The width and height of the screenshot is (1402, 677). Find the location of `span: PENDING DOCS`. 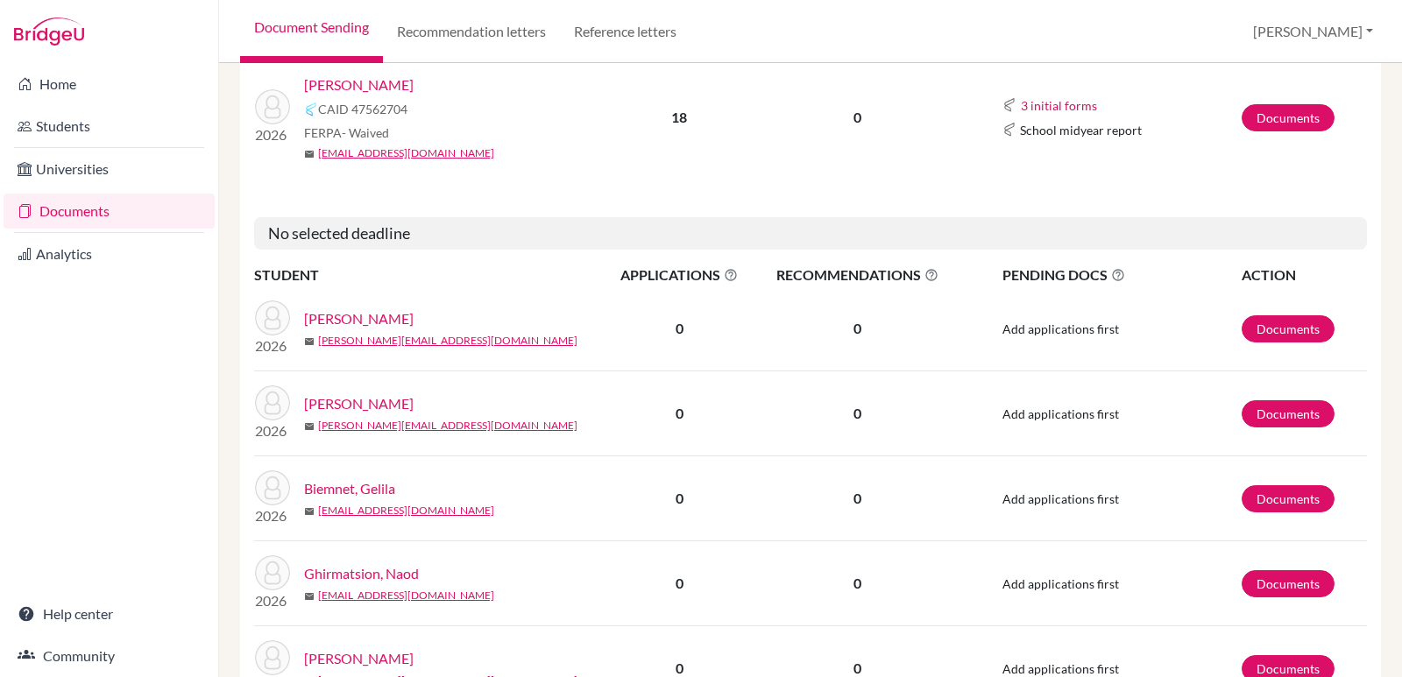

span: PENDING DOCS is located at coordinates (1120, 275).